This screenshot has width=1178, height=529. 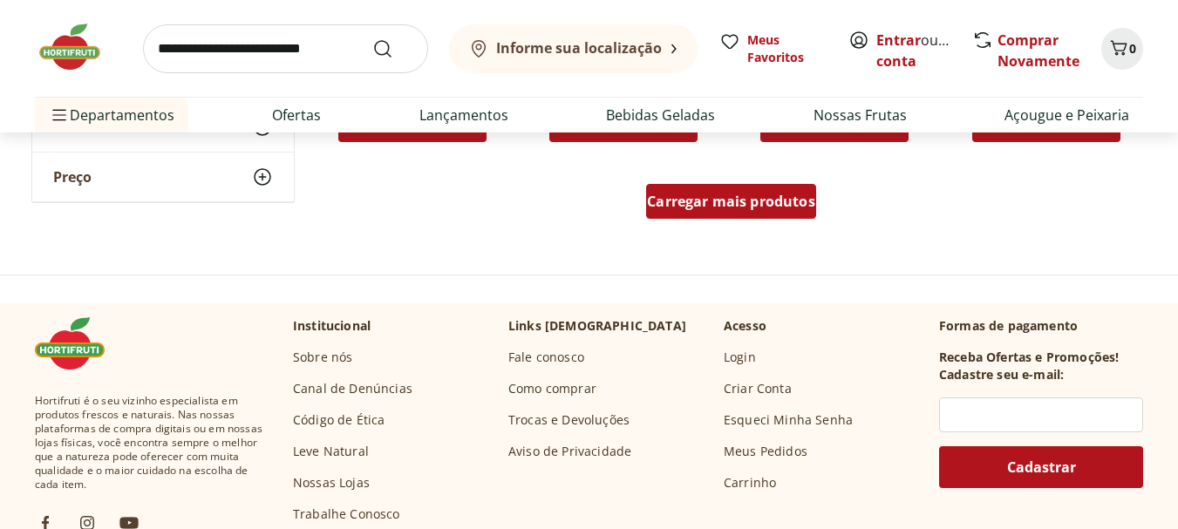 What do you see at coordinates (331, 483) in the screenshot?
I see `a: Nossas Lojas` at bounding box center [331, 483].